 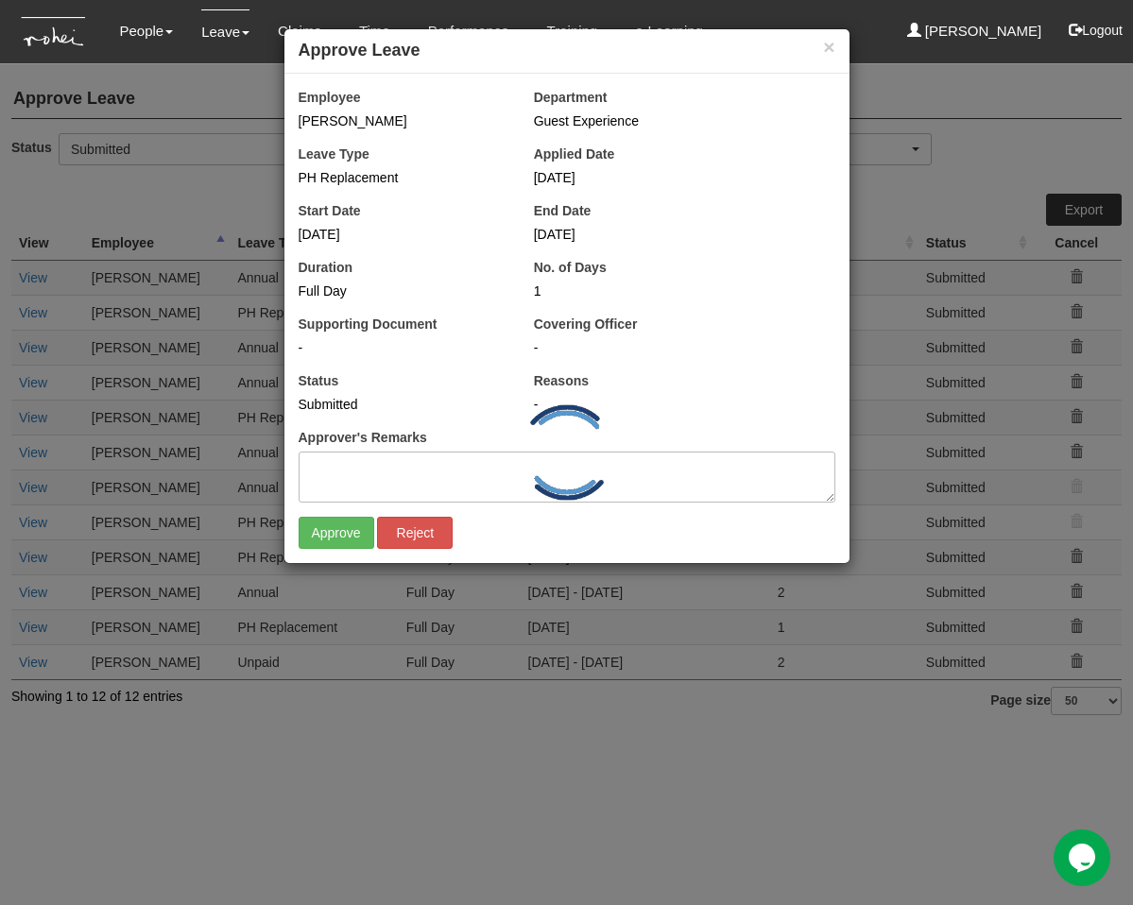 I want to click on label: Start Date, so click(x=330, y=211).